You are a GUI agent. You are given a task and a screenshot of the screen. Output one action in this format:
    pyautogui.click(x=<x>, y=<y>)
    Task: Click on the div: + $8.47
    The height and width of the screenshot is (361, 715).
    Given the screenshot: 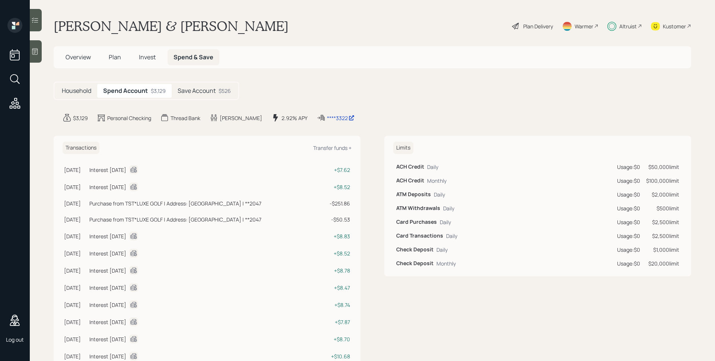 What is the action you would take?
    pyautogui.click(x=333, y=287)
    